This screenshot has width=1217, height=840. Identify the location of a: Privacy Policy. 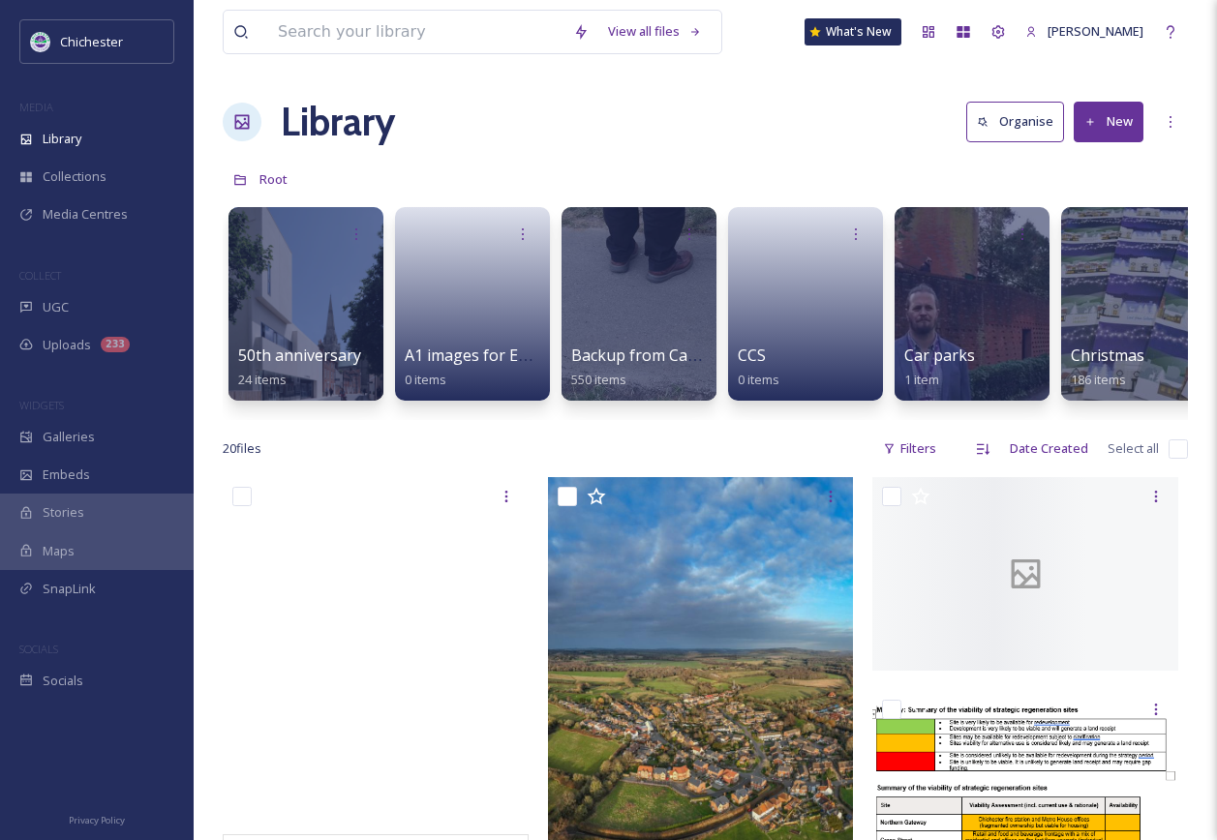
(97, 819).